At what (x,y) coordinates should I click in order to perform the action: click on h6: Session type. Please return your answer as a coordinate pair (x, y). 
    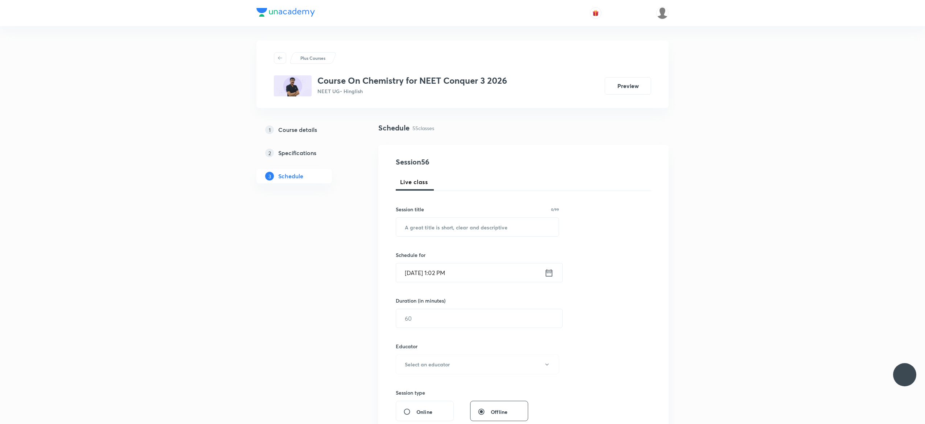
    Looking at the image, I should click on (410, 393).